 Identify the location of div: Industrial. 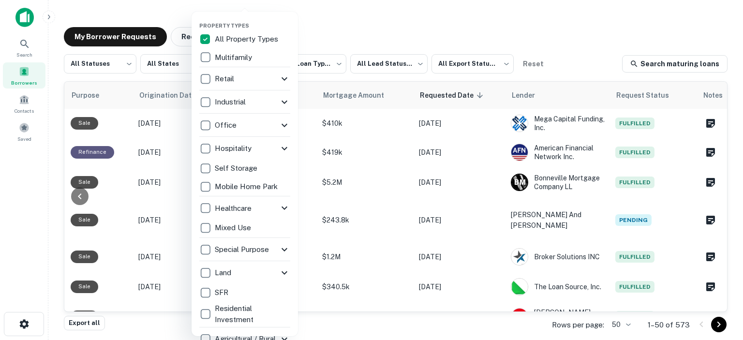
(245, 102).